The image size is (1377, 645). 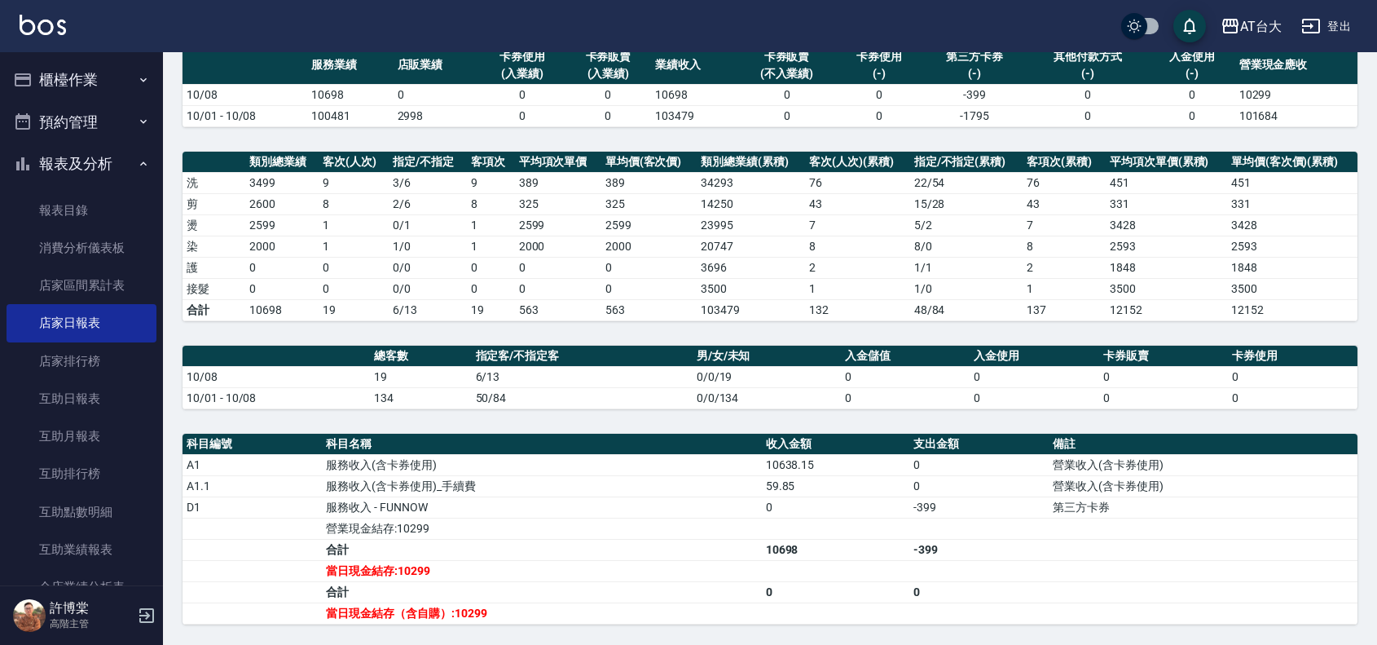 I want to click on td: 137, so click(x=1064, y=310).